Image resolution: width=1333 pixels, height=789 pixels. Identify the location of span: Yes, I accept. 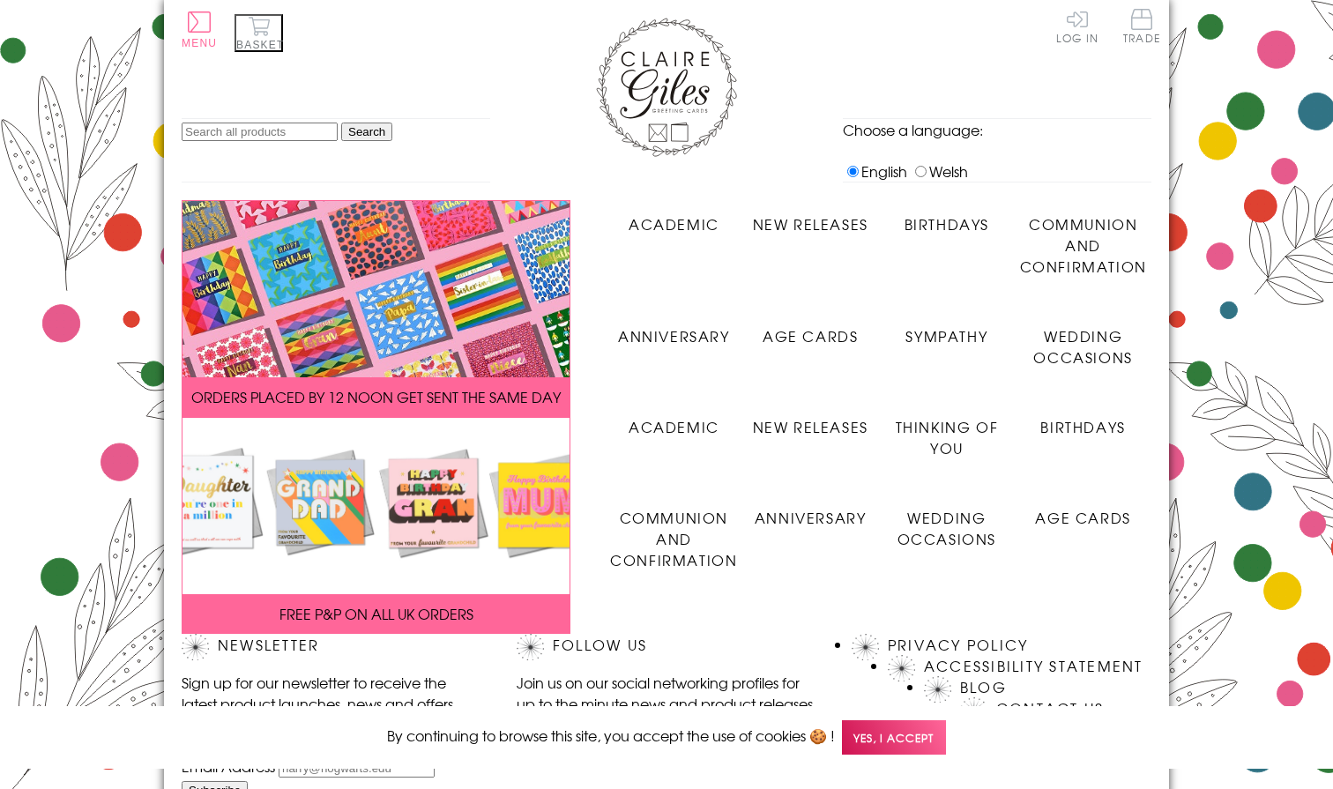
(894, 737).